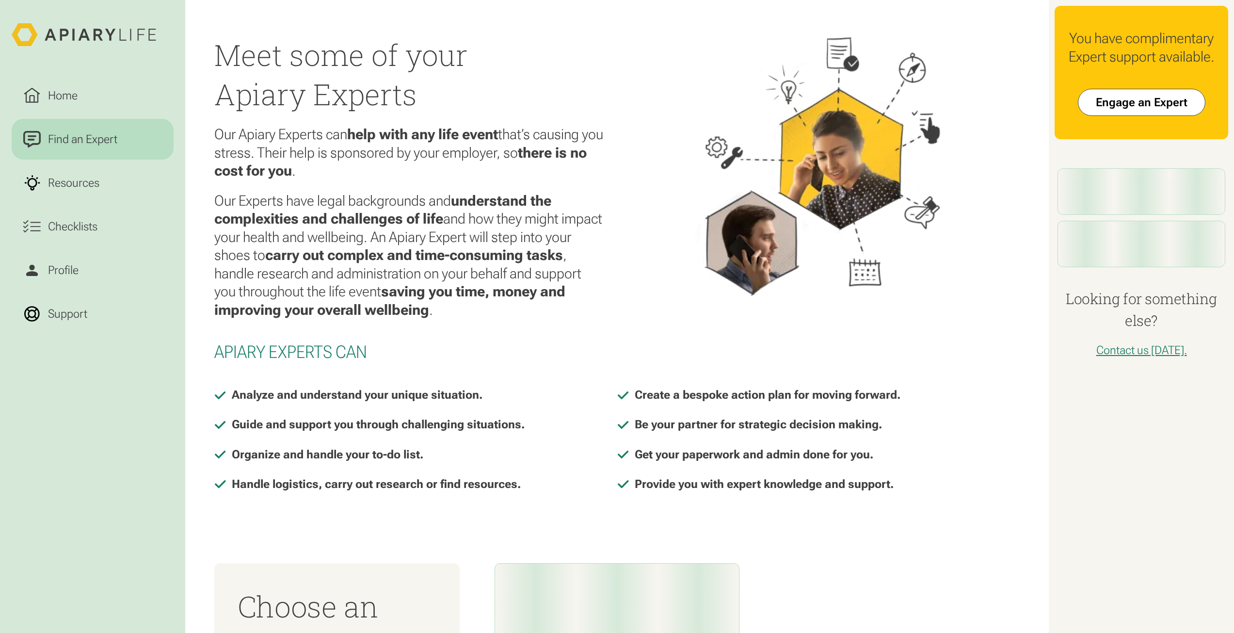 The width and height of the screenshot is (1234, 633). What do you see at coordinates (63, 96) in the screenshot?
I see `div: Home` at bounding box center [63, 96].